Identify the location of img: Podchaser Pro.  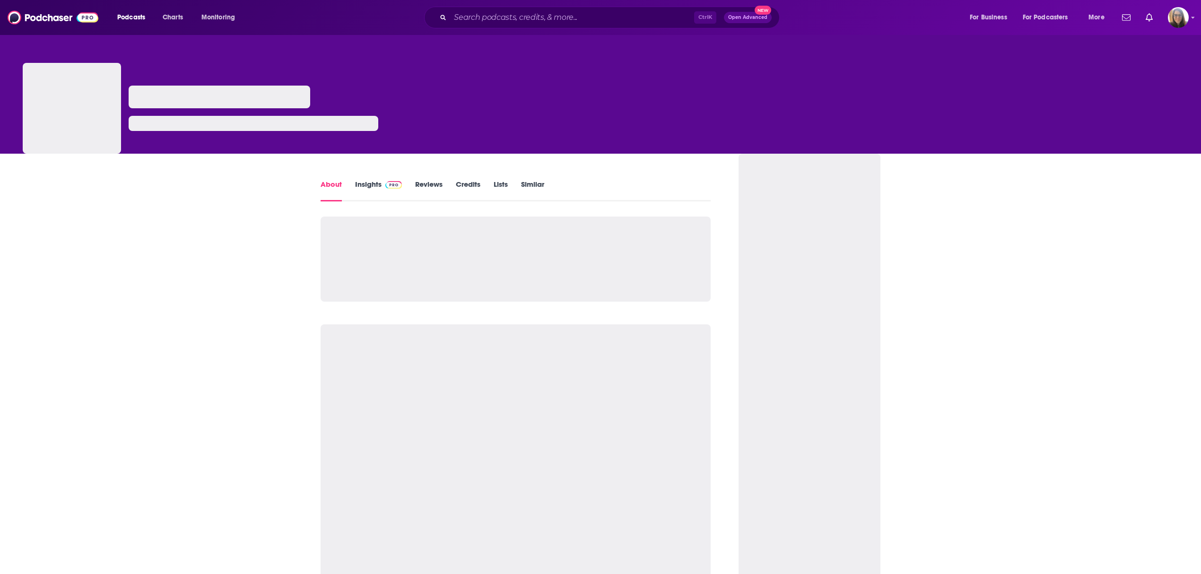
(393, 185).